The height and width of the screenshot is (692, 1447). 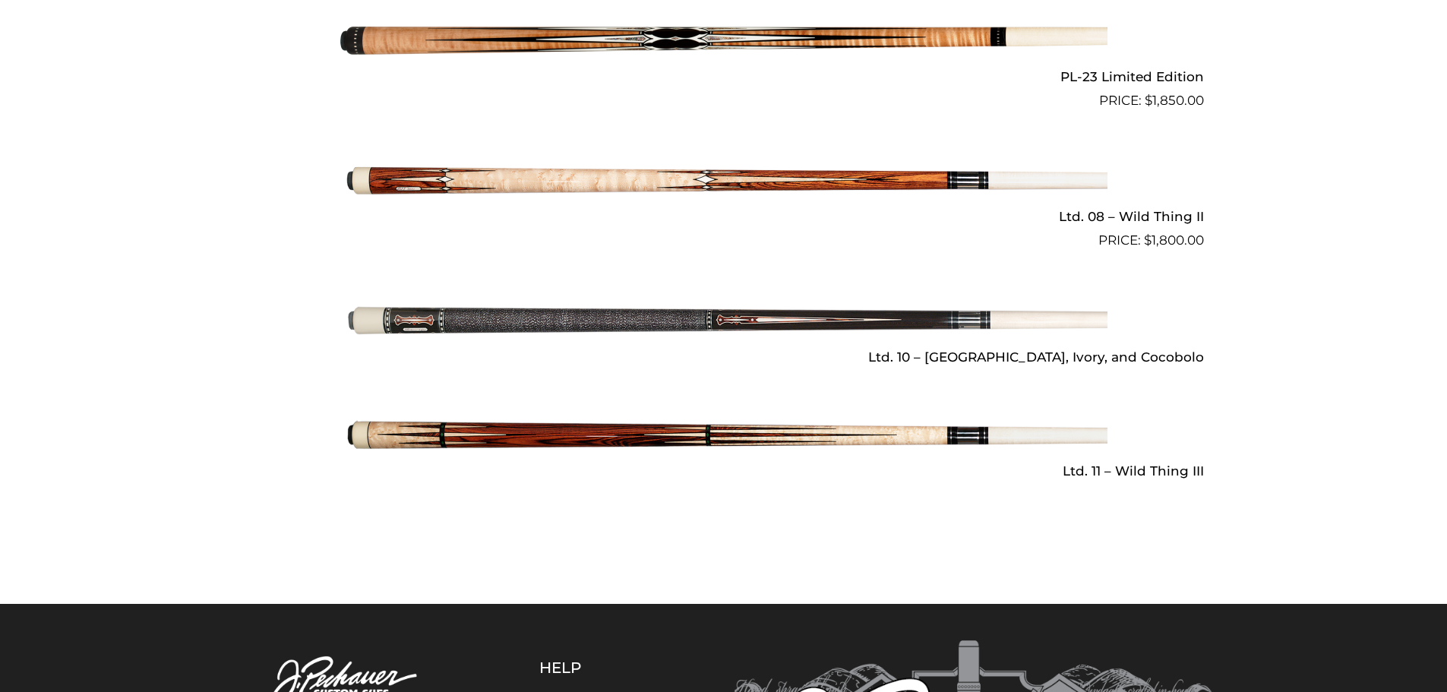 What do you see at coordinates (724, 321) in the screenshot?
I see `img: Ltd. 10 - Ebony, Ivory, and Cocobolo` at bounding box center [724, 321].